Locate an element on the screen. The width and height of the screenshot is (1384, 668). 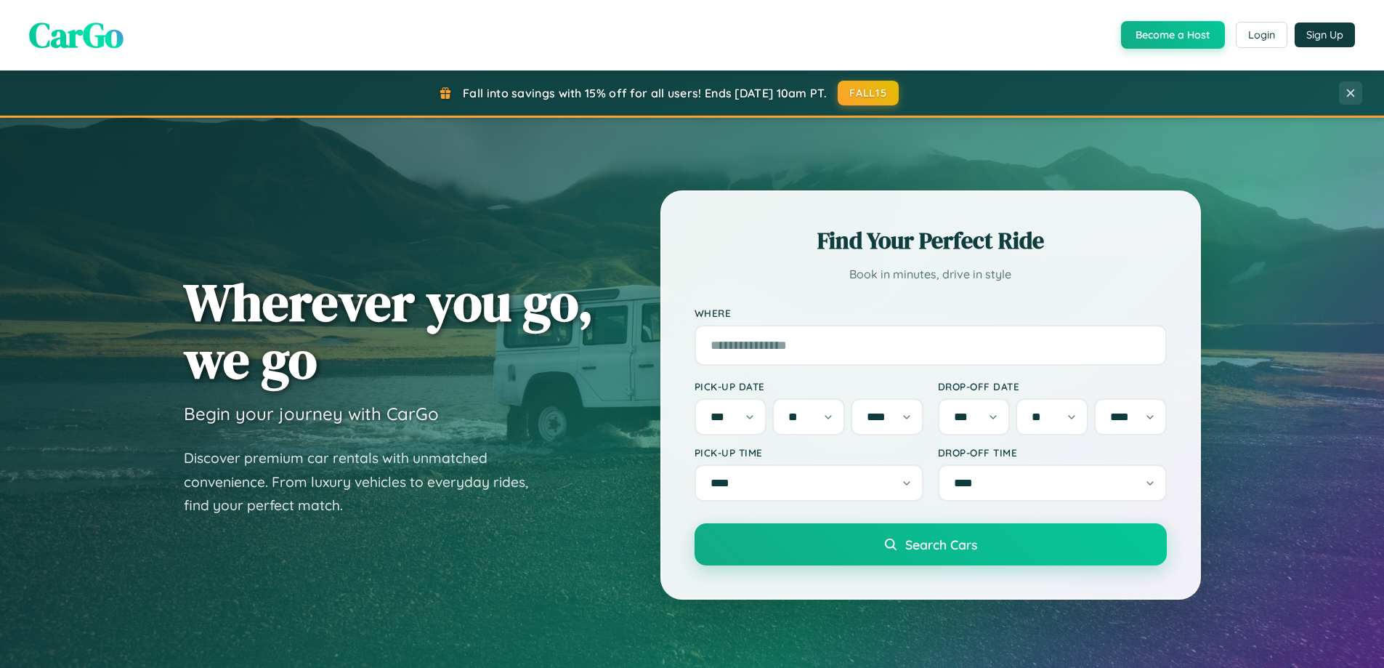
button: Login is located at coordinates (1261, 35).